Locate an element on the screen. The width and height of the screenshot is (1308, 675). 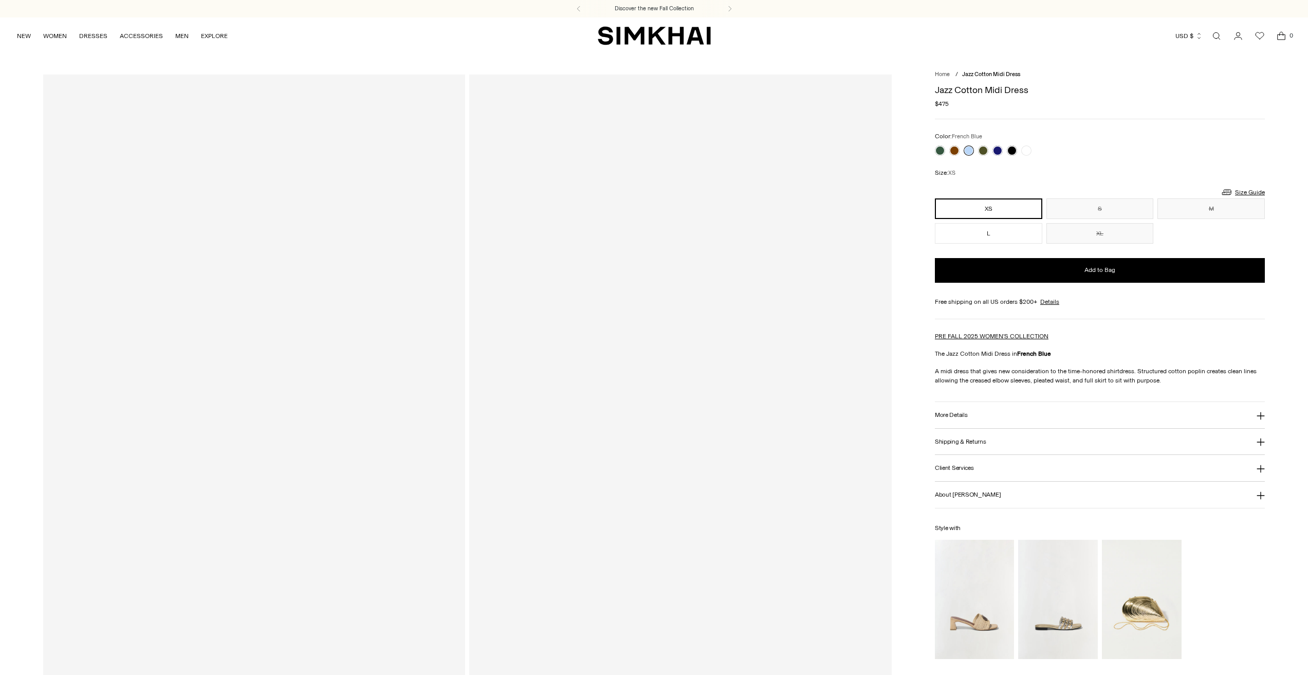
a: ACCESSORIES is located at coordinates (141, 36).